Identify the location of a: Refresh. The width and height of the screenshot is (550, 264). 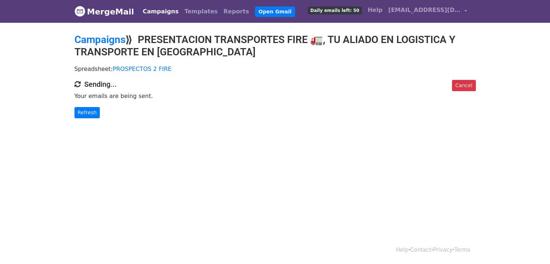
(87, 112).